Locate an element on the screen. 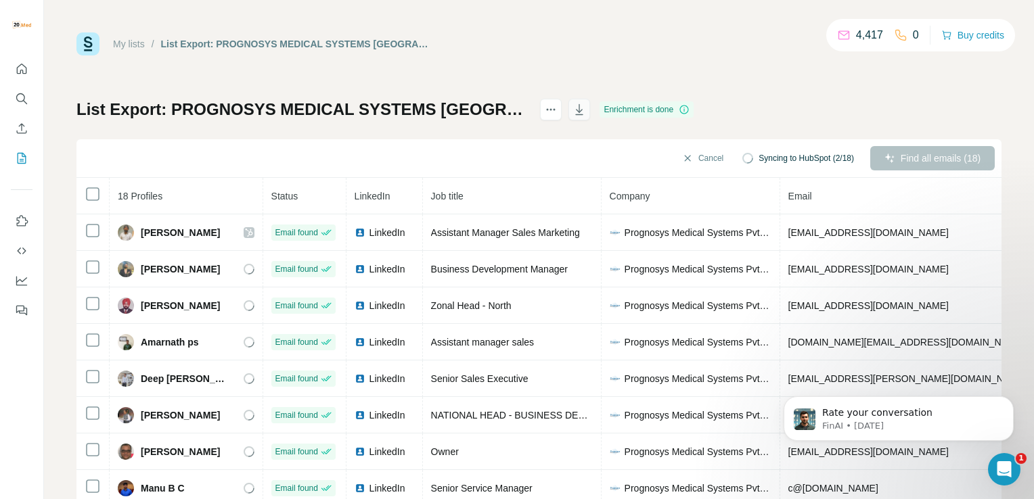 The width and height of the screenshot is (1034, 499). span: Assistant manager sales is located at coordinates (482, 342).